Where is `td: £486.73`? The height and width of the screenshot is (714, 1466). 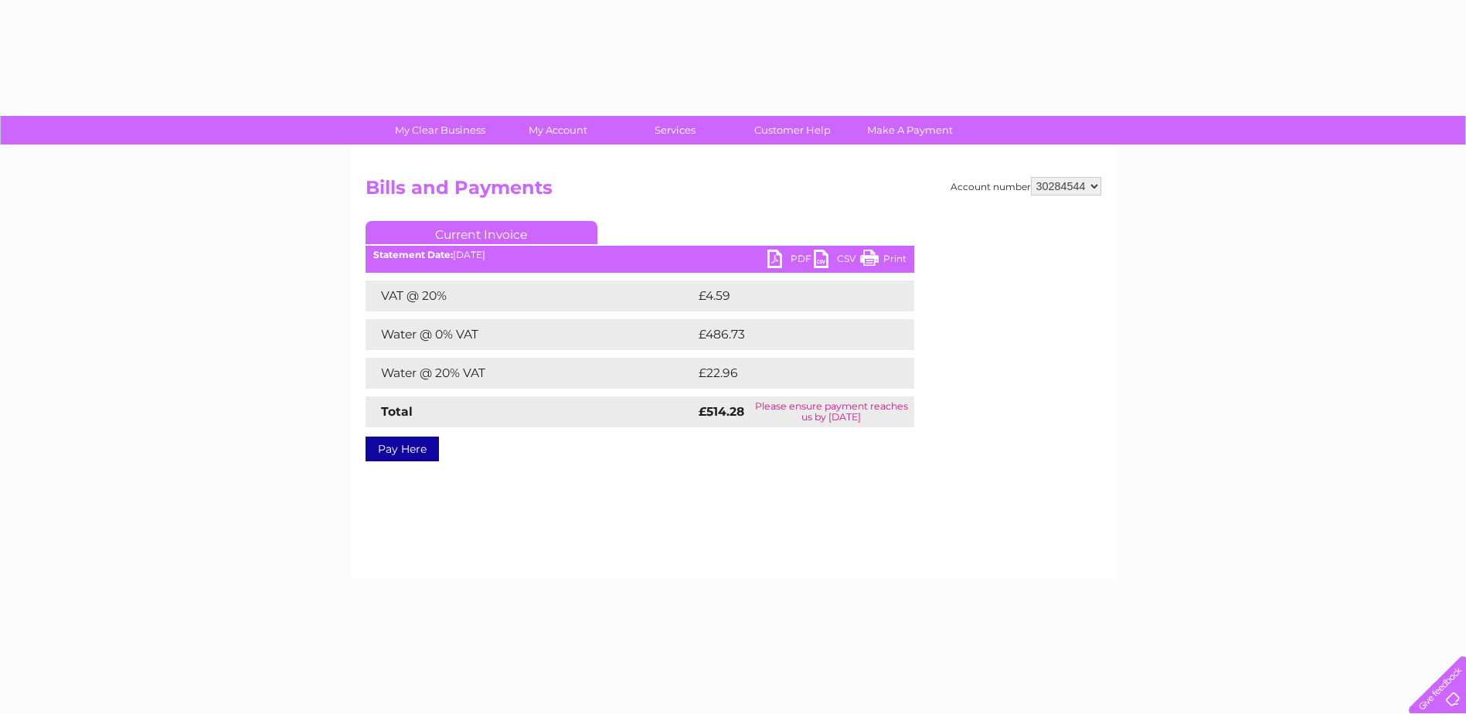
td: £486.73 is located at coordinates (791, 335).